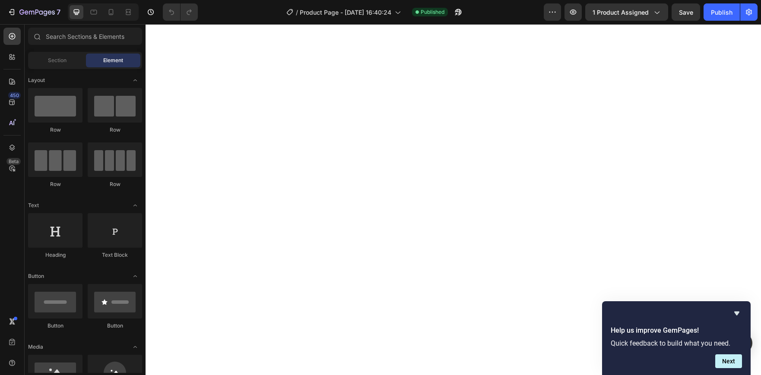 This screenshot has width=761, height=375. What do you see at coordinates (722, 12) in the screenshot?
I see `div: Publish` at bounding box center [722, 12].